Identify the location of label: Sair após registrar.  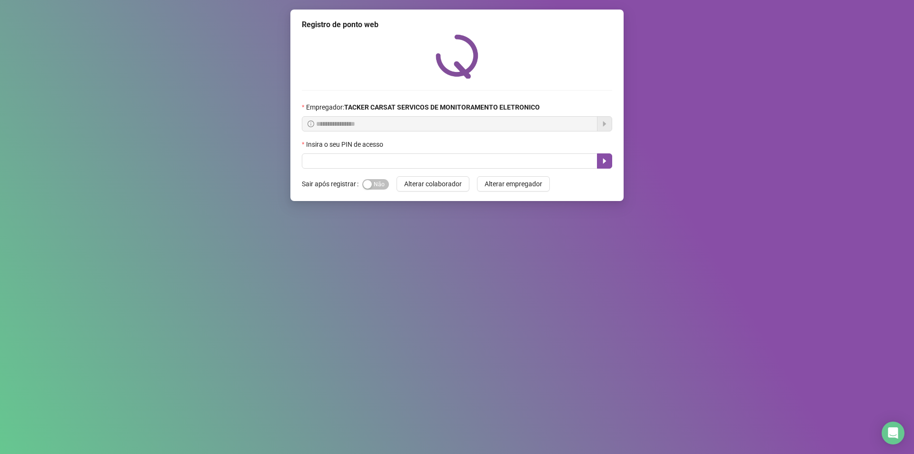
(332, 184).